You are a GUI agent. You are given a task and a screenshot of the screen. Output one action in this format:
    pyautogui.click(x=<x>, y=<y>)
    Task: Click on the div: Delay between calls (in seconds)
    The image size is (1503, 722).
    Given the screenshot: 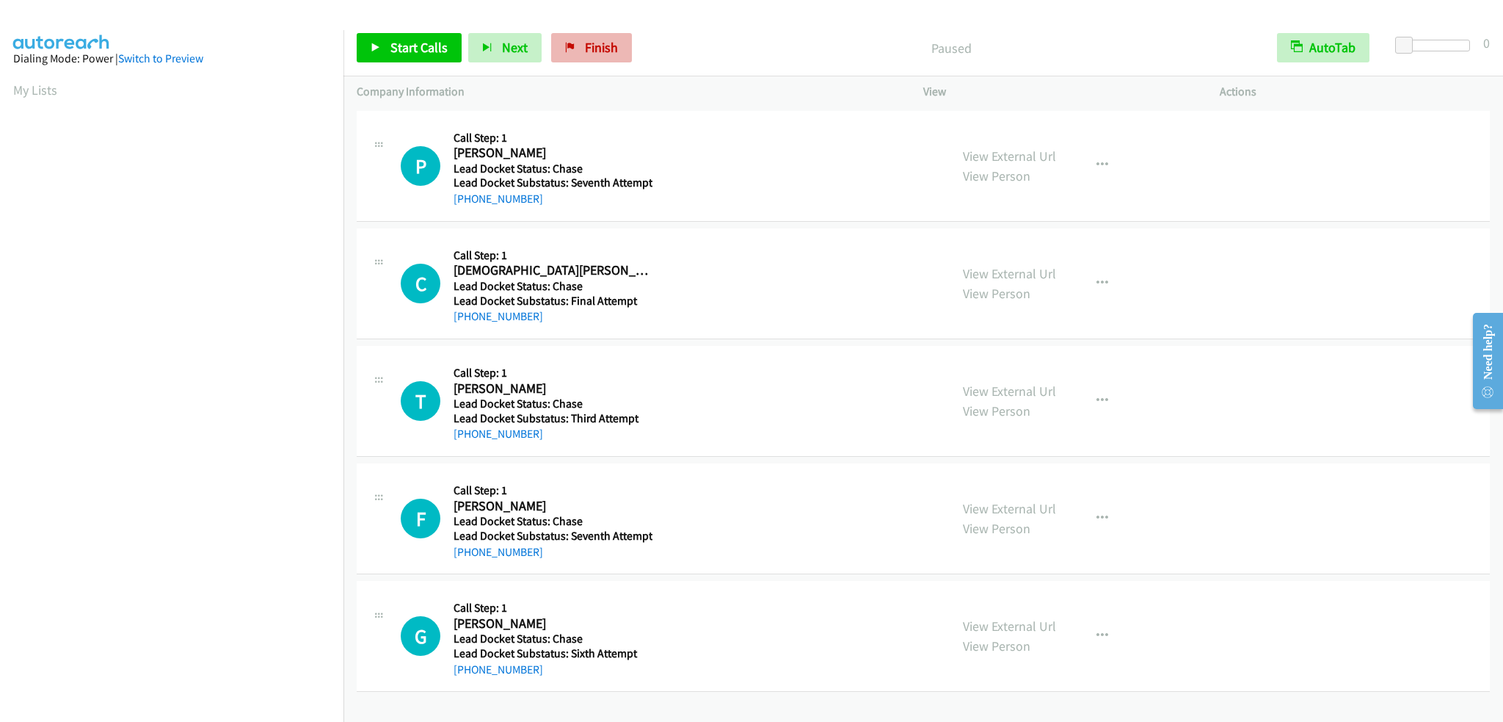 What is the action you would take?
    pyautogui.click(x=1436, y=46)
    